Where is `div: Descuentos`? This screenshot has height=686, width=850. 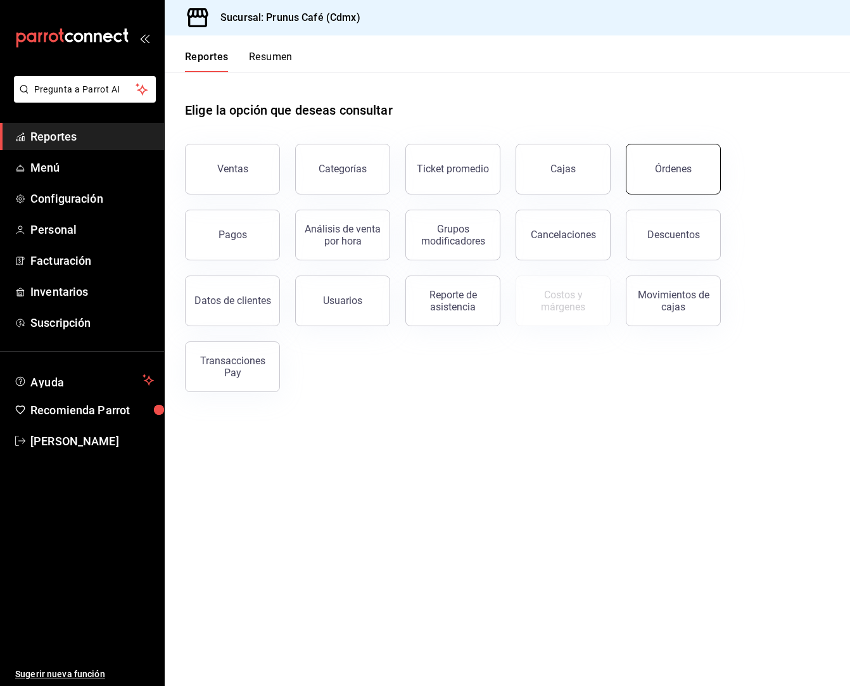 div: Descuentos is located at coordinates (673, 234).